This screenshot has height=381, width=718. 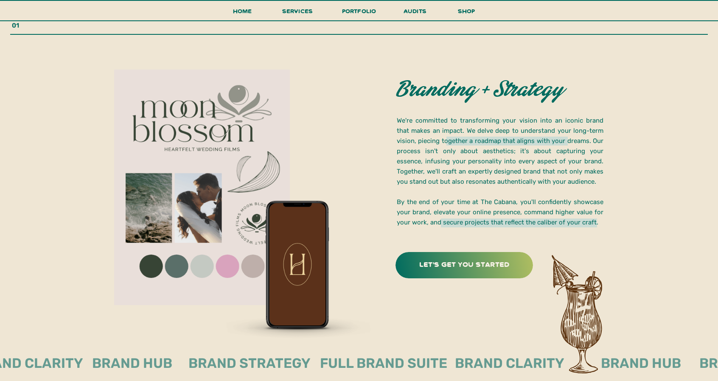 I want to click on p: 01, so click(x=54, y=25).